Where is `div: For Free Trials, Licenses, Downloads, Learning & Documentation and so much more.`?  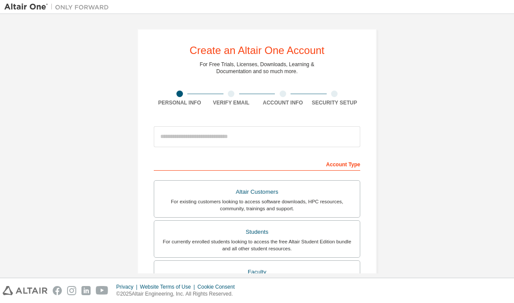
div: For Free Trials, Licenses, Downloads, Learning & Documentation and so much more. is located at coordinates (257, 68).